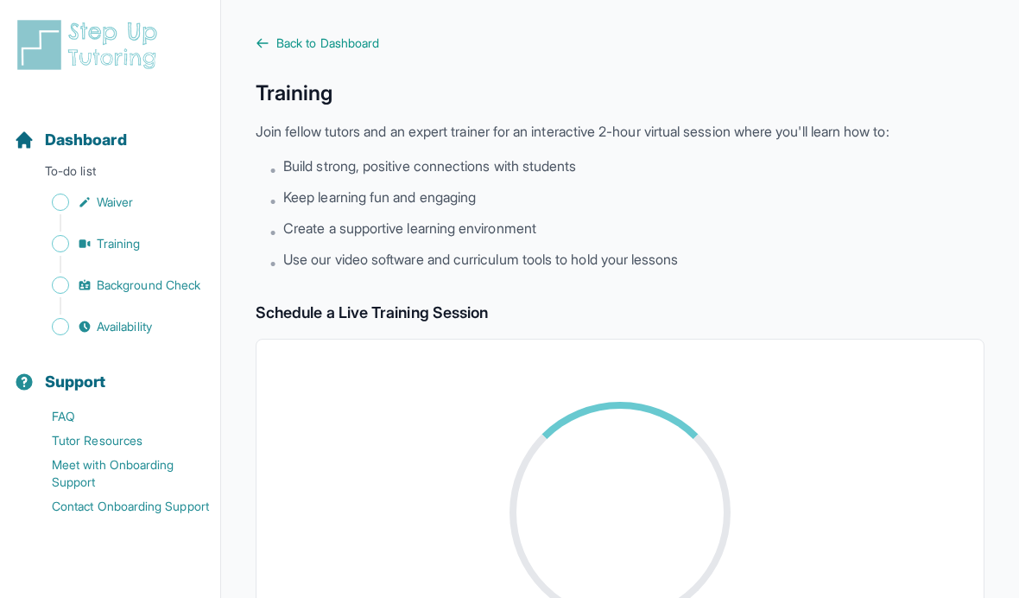 The width and height of the screenshot is (1019, 598). I want to click on span: Background Check, so click(149, 285).